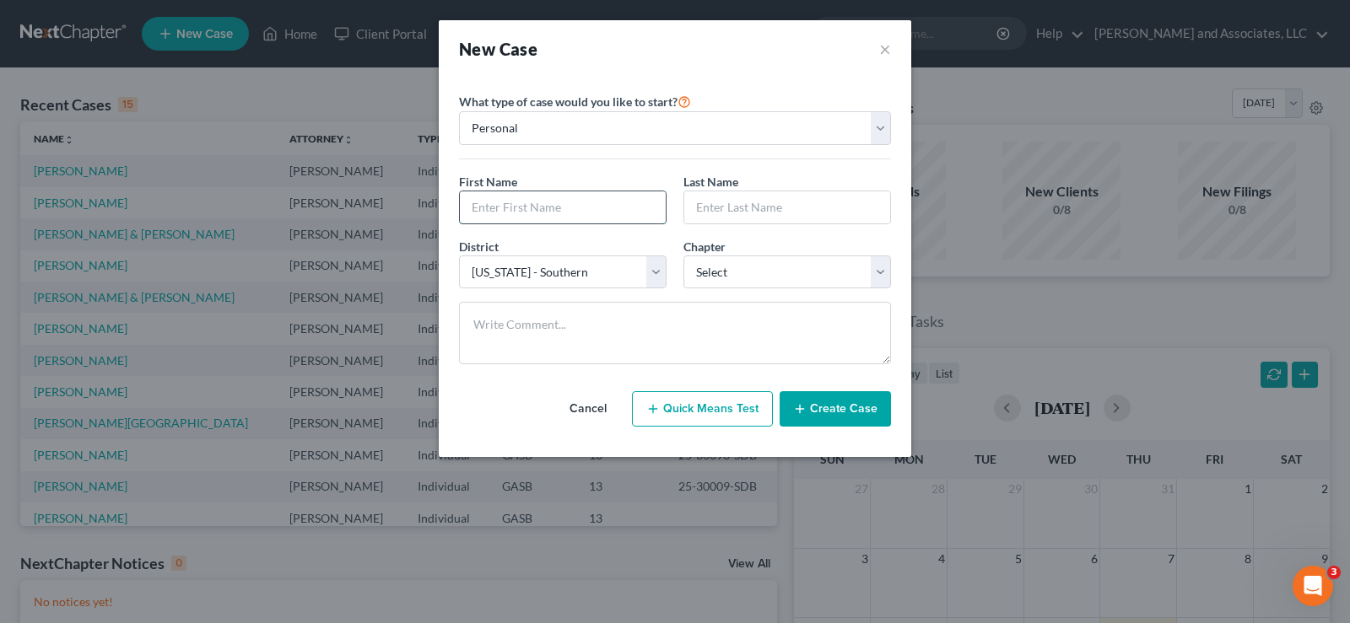 Image resolution: width=1350 pixels, height=623 pixels. I want to click on span: Chapter, so click(704, 246).